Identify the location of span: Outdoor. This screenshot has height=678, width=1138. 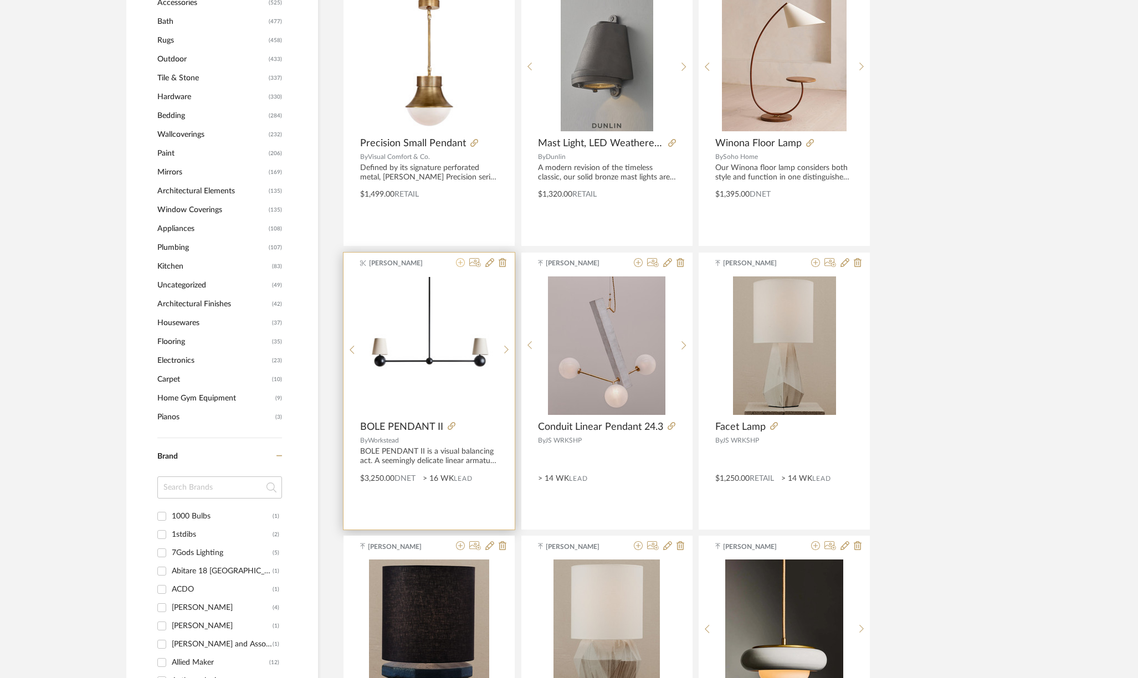
(212, 59).